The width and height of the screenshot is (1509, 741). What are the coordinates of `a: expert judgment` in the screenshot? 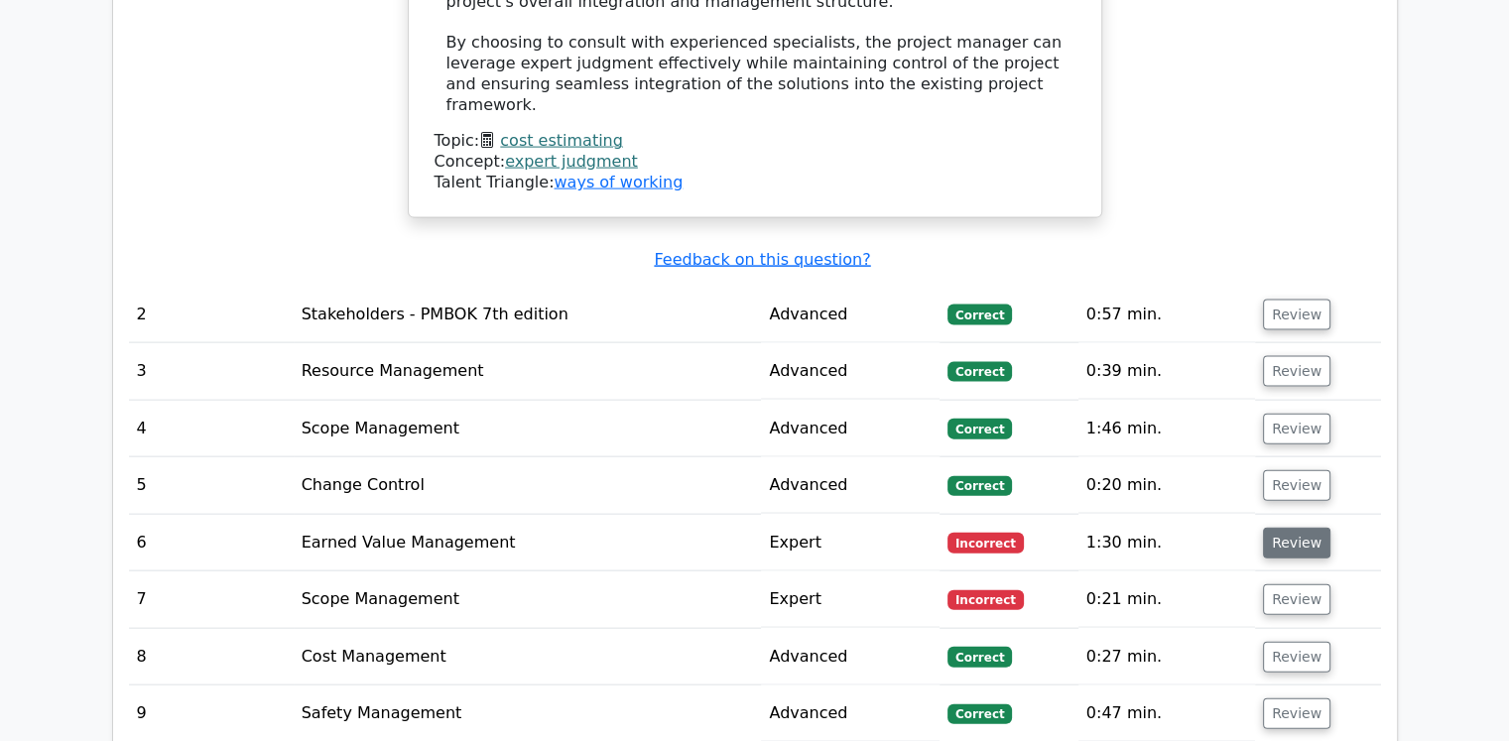 It's located at (571, 161).